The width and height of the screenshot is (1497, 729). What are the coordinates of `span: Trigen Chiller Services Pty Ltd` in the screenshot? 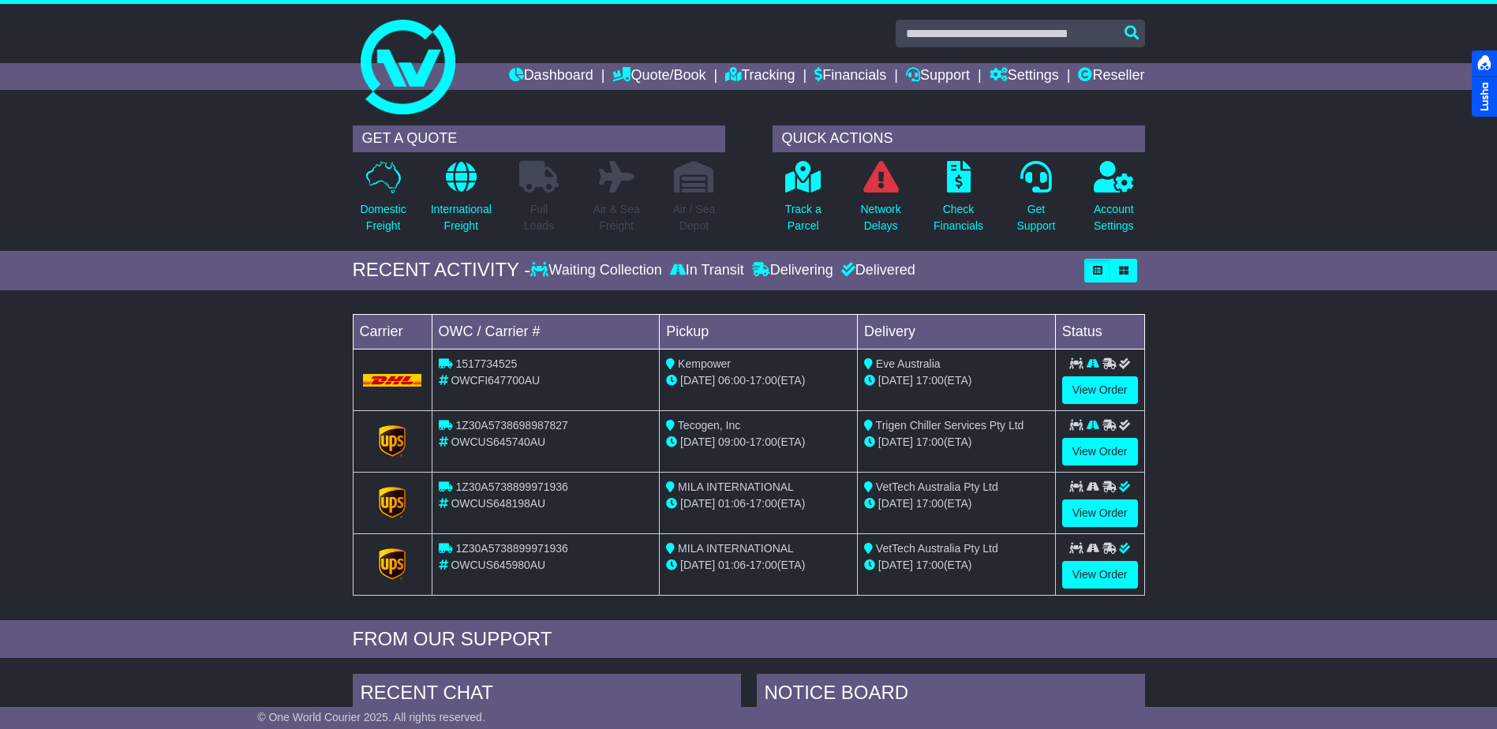 It's located at (950, 425).